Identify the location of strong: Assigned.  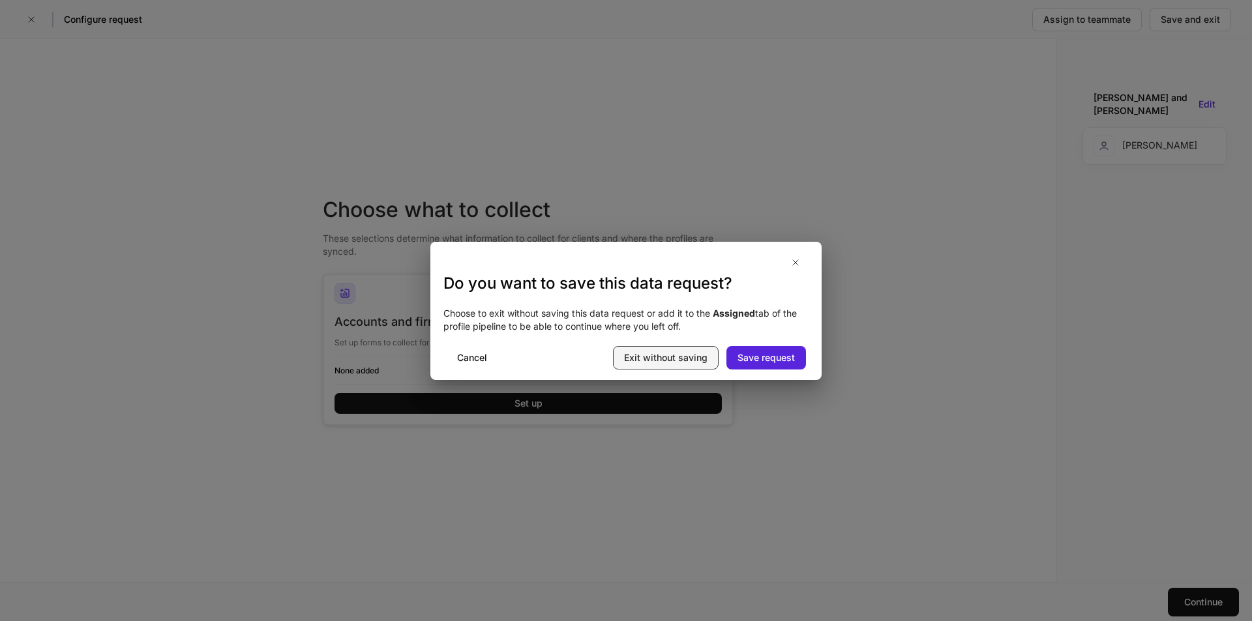
(734, 313).